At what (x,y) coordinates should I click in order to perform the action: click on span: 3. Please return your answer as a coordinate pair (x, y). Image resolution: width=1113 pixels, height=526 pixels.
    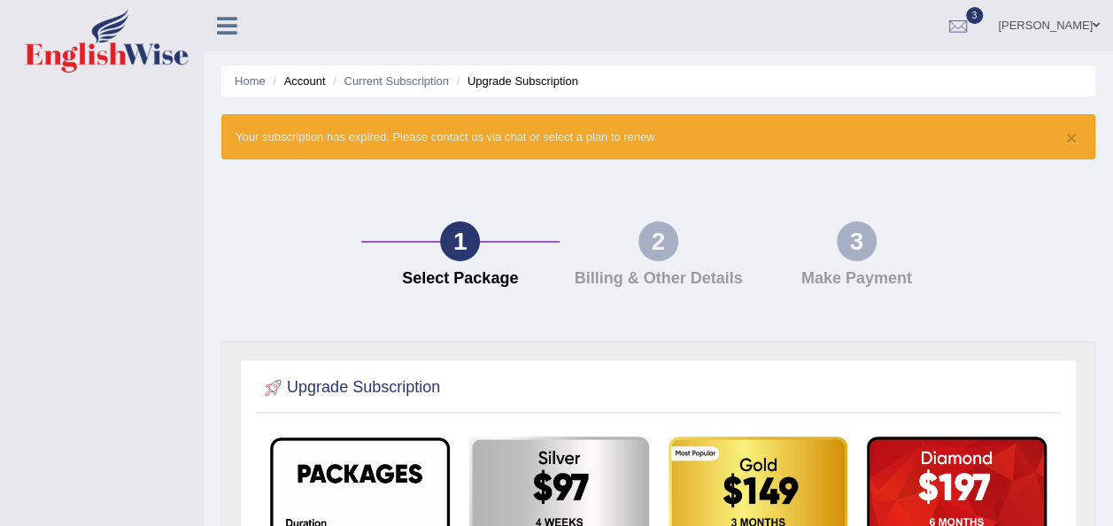
    Looking at the image, I should click on (975, 15).